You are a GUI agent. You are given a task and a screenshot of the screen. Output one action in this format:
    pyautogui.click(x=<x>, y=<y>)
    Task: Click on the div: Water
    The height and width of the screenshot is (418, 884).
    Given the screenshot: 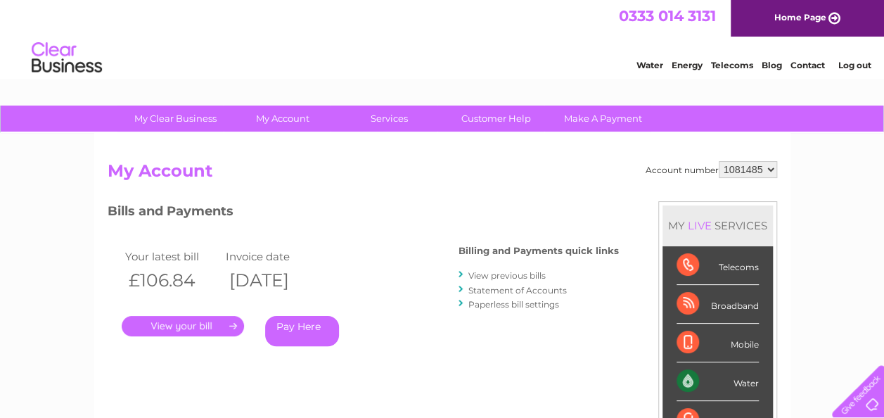 What is the action you would take?
    pyautogui.click(x=717, y=381)
    